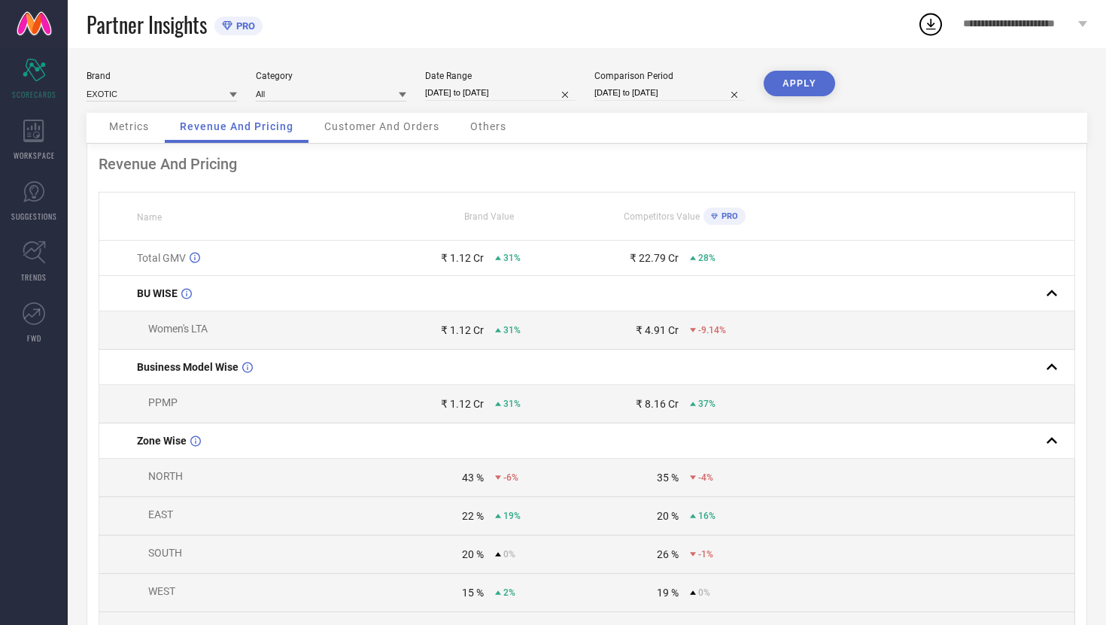  I want to click on span: SUGGESTIONS, so click(34, 216).